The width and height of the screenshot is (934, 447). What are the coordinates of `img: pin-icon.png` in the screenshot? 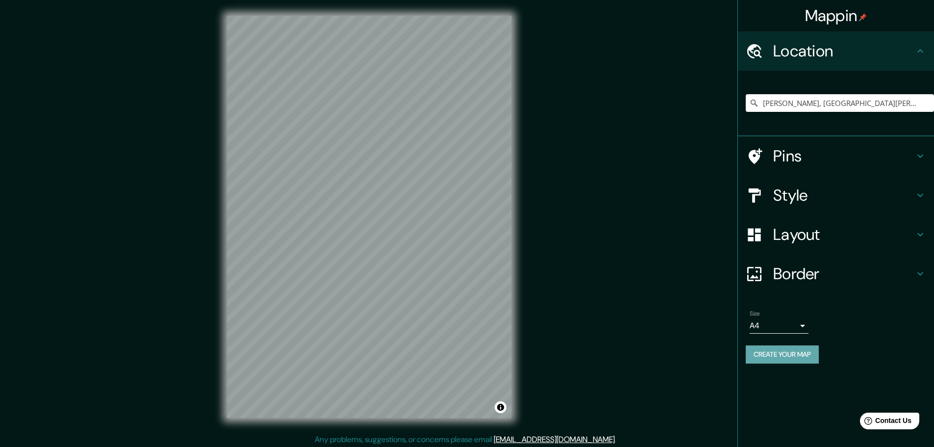 It's located at (863, 17).